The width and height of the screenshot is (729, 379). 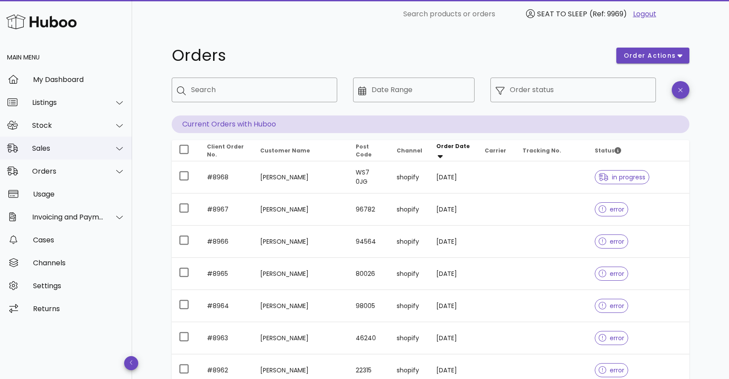 I want to click on th: Tracking No., so click(x=552, y=151).